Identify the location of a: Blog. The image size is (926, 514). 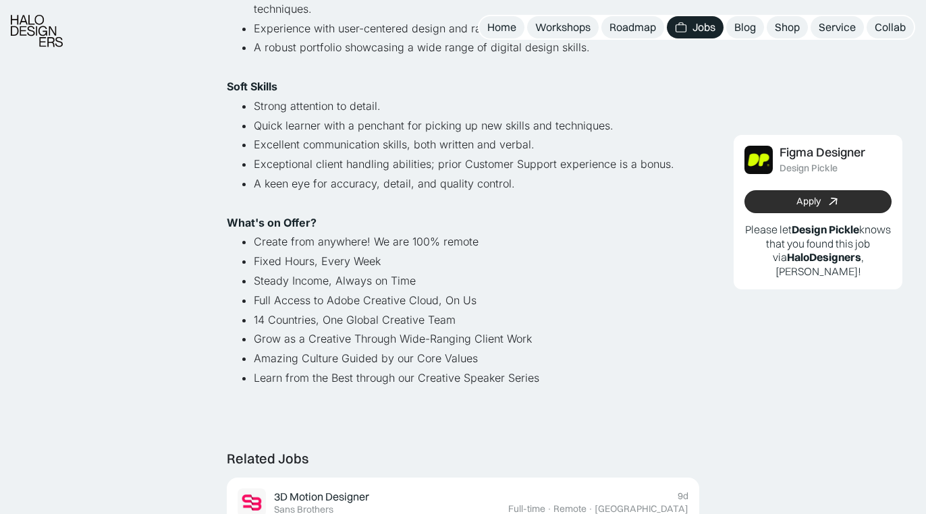
(745, 27).